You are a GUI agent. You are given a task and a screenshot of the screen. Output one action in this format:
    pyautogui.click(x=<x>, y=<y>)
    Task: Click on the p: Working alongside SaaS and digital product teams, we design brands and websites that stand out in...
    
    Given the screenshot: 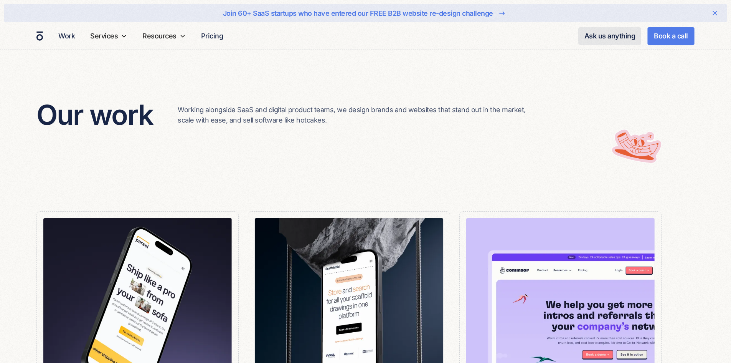 What is the action you would take?
    pyautogui.click(x=359, y=115)
    